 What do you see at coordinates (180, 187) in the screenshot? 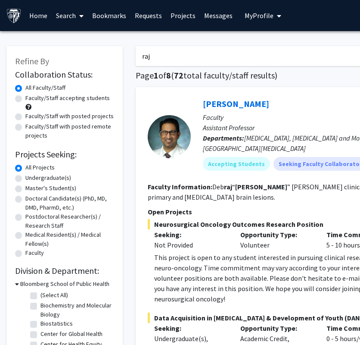
I see `b: Faculty Information:` at bounding box center [180, 187].